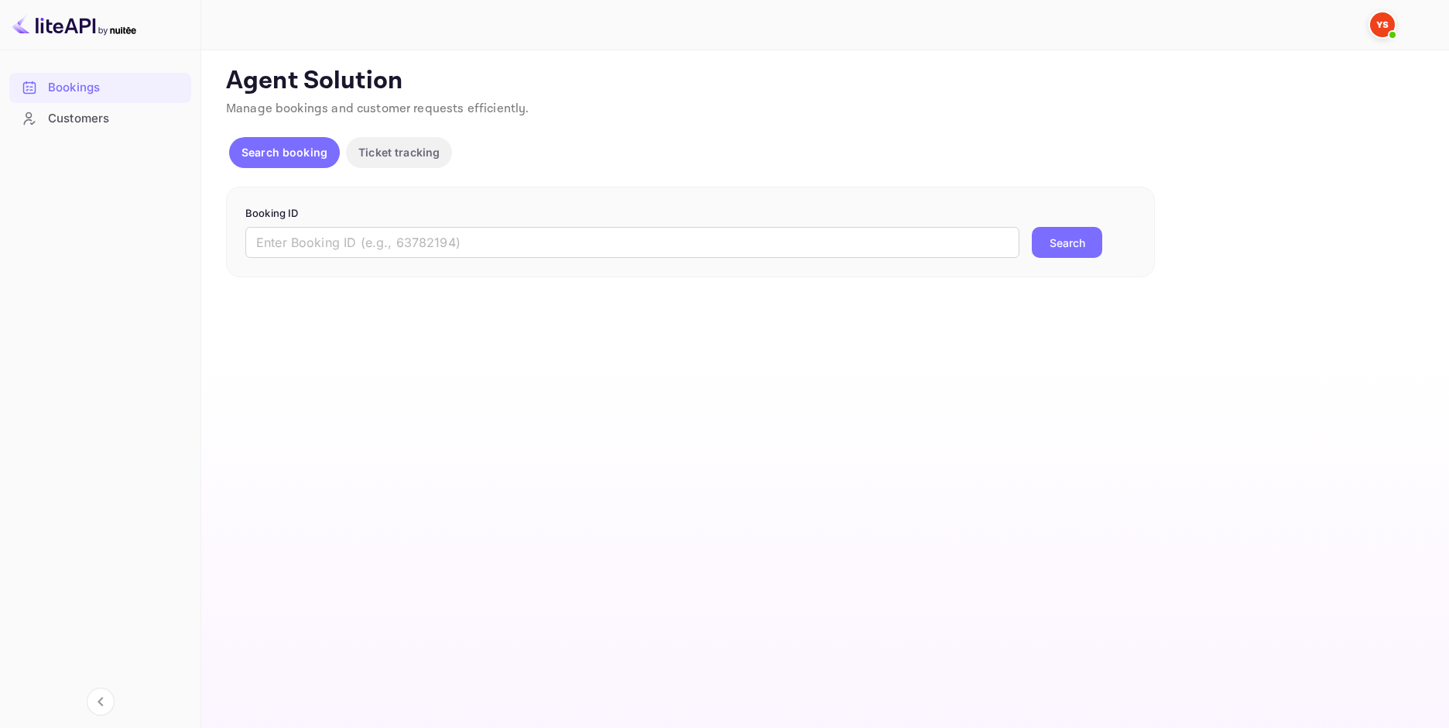 This screenshot has width=1449, height=728. Describe the element at coordinates (399, 152) in the screenshot. I see `p: Ticket tracking` at that location.